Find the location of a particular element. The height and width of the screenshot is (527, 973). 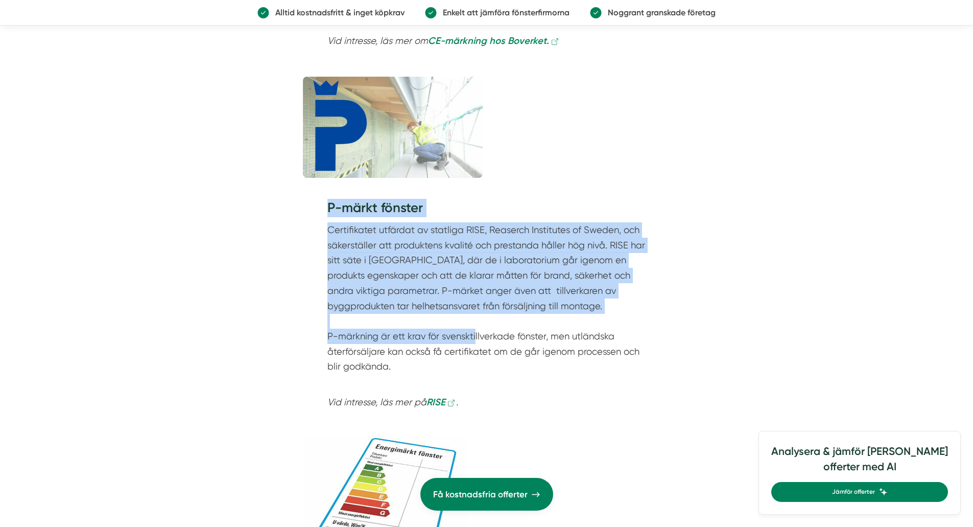

a: RISE is located at coordinates (441, 402).